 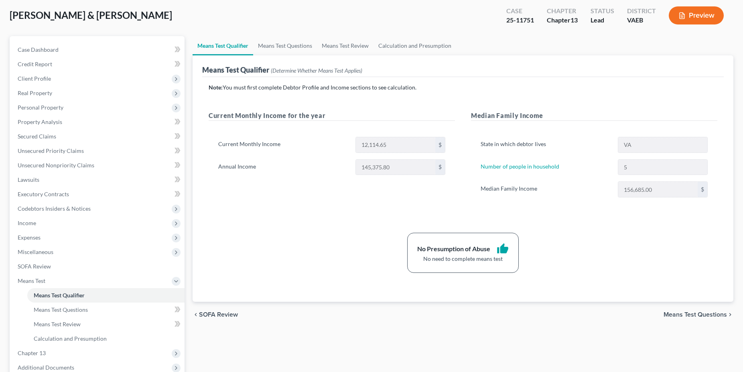 I want to click on span: Case Dashboard, so click(x=38, y=49).